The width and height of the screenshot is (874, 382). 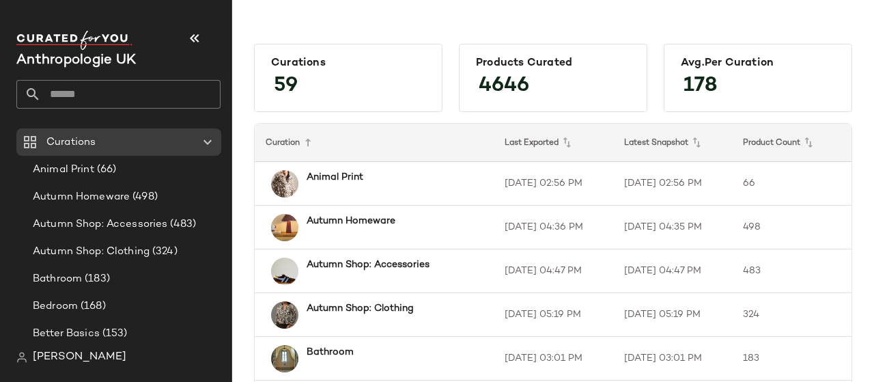 I want to click on span: (183), so click(x=96, y=279).